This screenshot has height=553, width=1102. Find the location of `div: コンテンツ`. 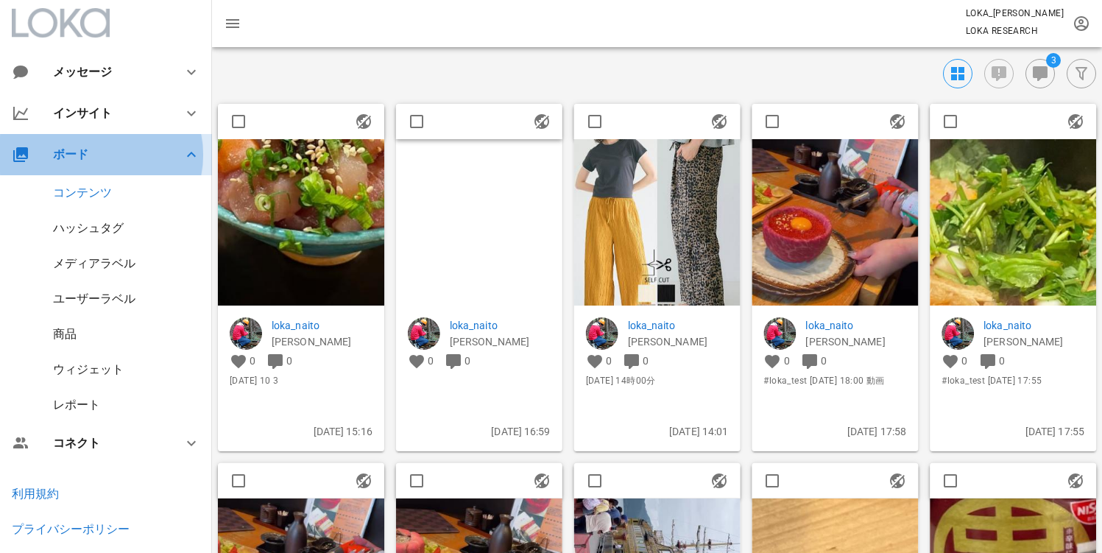

div: コンテンツ is located at coordinates (82, 192).